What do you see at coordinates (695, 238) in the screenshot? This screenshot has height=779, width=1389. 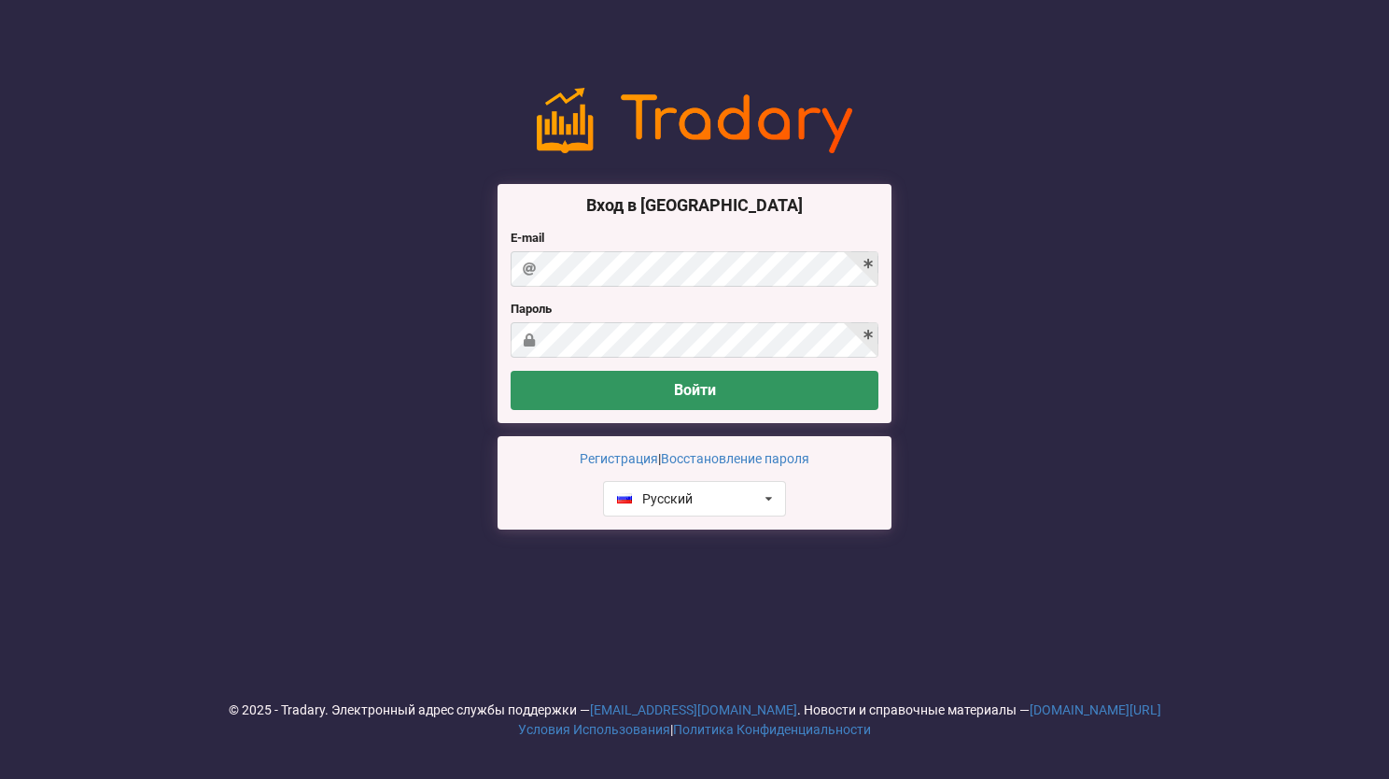 I see `label: E-mail` at bounding box center [695, 238].